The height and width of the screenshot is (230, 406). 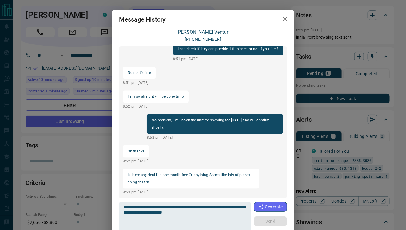 What do you see at coordinates (142, 19) in the screenshot?
I see `h2: Message History` at bounding box center [142, 19].